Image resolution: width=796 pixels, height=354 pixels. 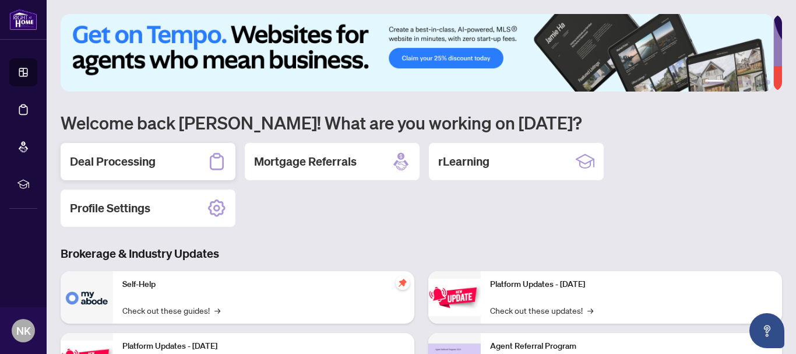 I want to click on span: NK, so click(x=23, y=330).